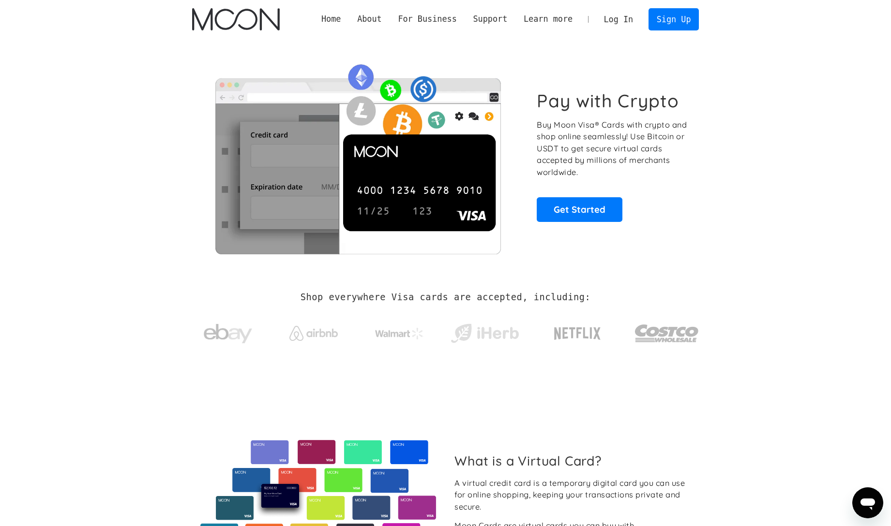 The image size is (891, 526). I want to click on a: Walmart, so click(399, 331).